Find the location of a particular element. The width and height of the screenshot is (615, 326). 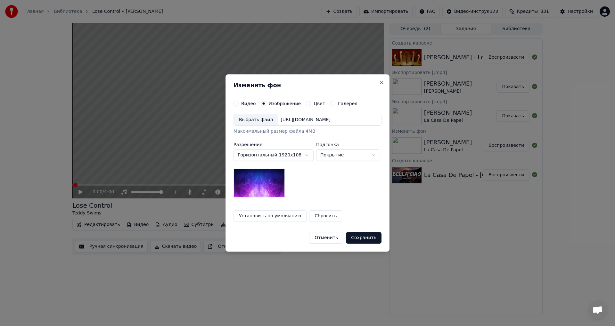

label: Видео is located at coordinates (249, 104).